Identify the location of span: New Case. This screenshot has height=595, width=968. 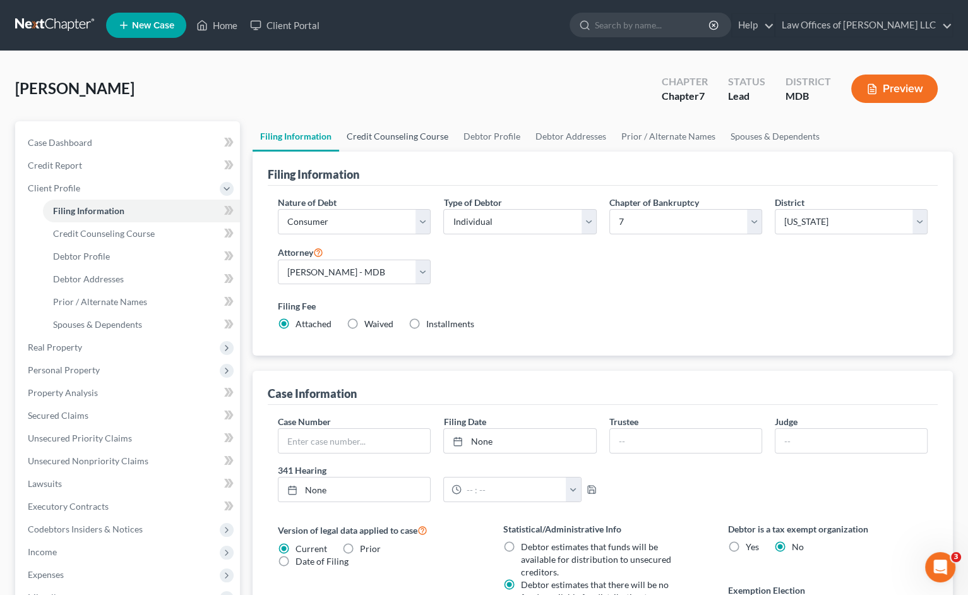
(153, 25).